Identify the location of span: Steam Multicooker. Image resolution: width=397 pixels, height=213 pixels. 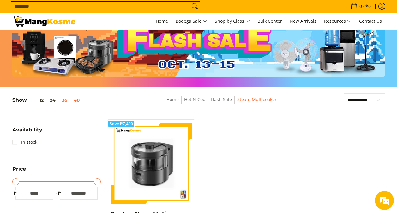
(257, 100).